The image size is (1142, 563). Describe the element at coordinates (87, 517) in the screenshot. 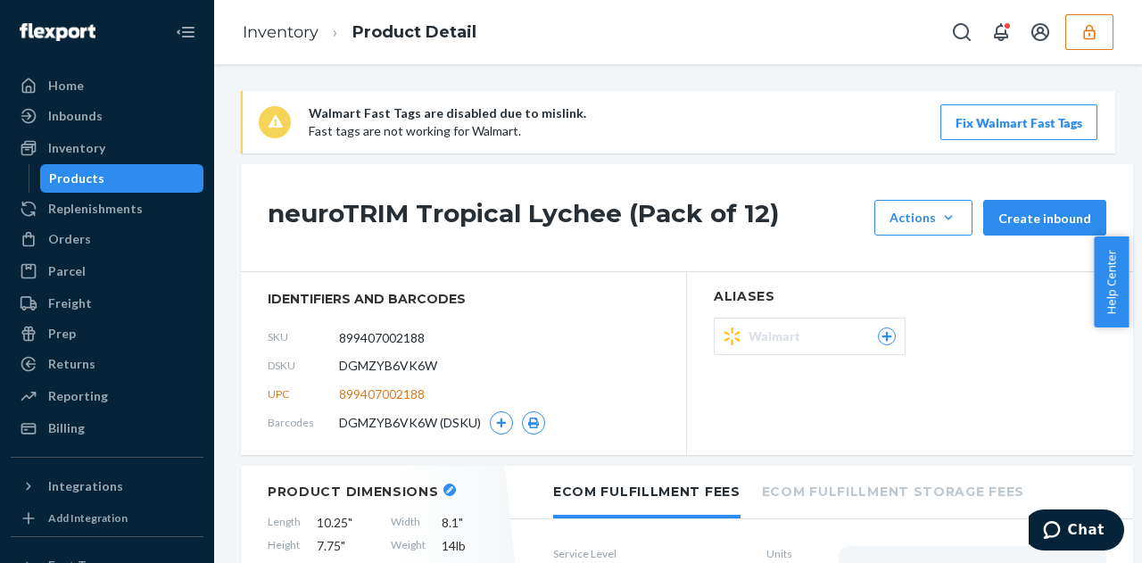

I see `font: Add Integration` at that location.